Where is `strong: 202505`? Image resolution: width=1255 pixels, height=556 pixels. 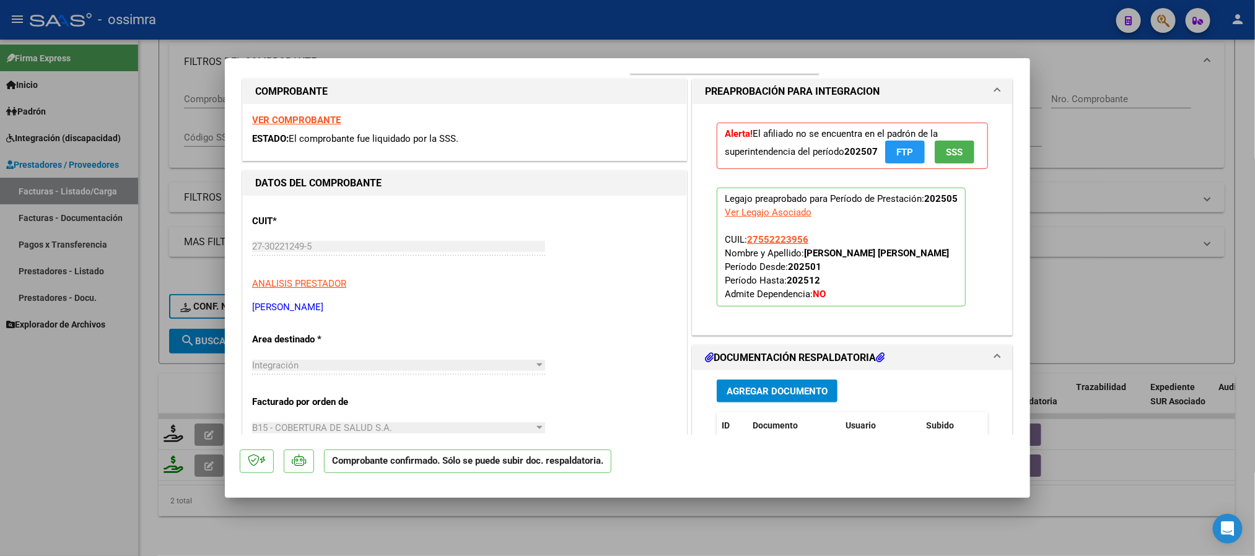
strong: 202505 is located at coordinates (941, 199).